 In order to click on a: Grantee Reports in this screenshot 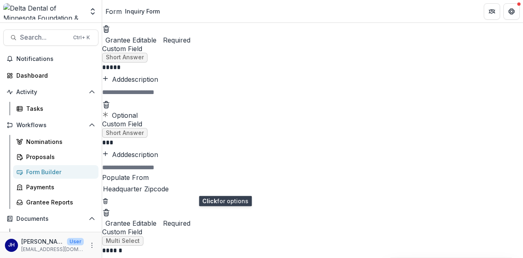, I will do `click(56, 202)`.